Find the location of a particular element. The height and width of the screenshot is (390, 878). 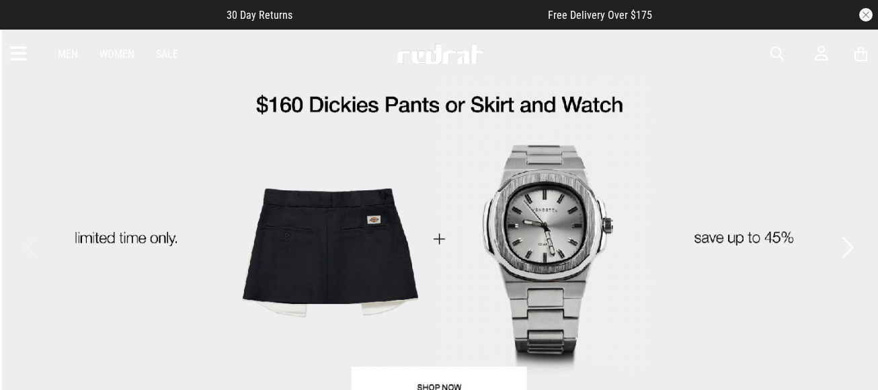

button: Next slide is located at coordinates (847, 247).